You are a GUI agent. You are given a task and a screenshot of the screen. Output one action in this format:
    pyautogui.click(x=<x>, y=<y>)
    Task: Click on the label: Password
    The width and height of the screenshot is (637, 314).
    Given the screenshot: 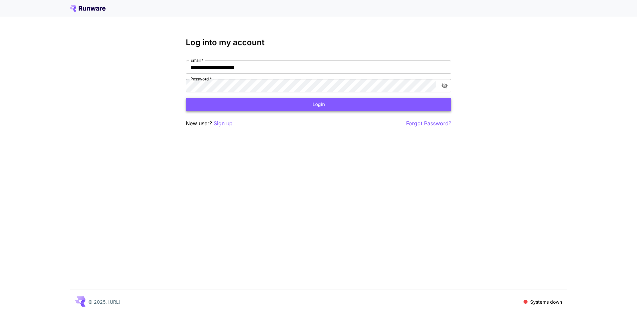 What is the action you would take?
    pyautogui.click(x=201, y=79)
    